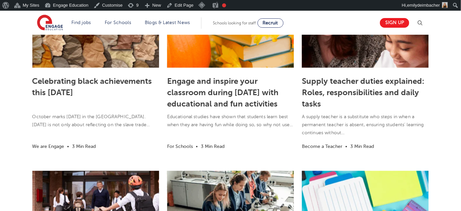 The width and height of the screenshot is (461, 211). I want to click on span: Recruit, so click(270, 23).